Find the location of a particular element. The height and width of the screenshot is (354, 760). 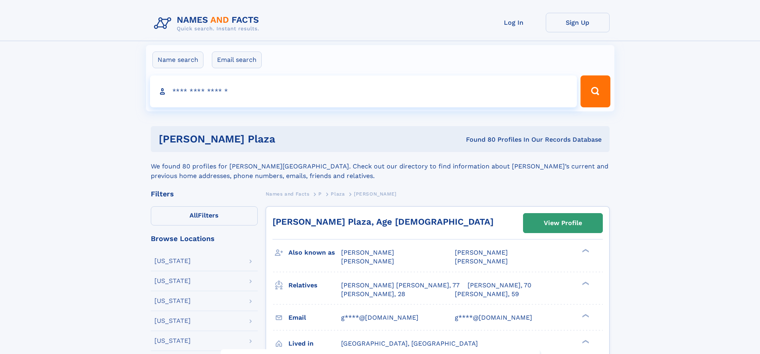

a: Names and Facts is located at coordinates (288, 194).